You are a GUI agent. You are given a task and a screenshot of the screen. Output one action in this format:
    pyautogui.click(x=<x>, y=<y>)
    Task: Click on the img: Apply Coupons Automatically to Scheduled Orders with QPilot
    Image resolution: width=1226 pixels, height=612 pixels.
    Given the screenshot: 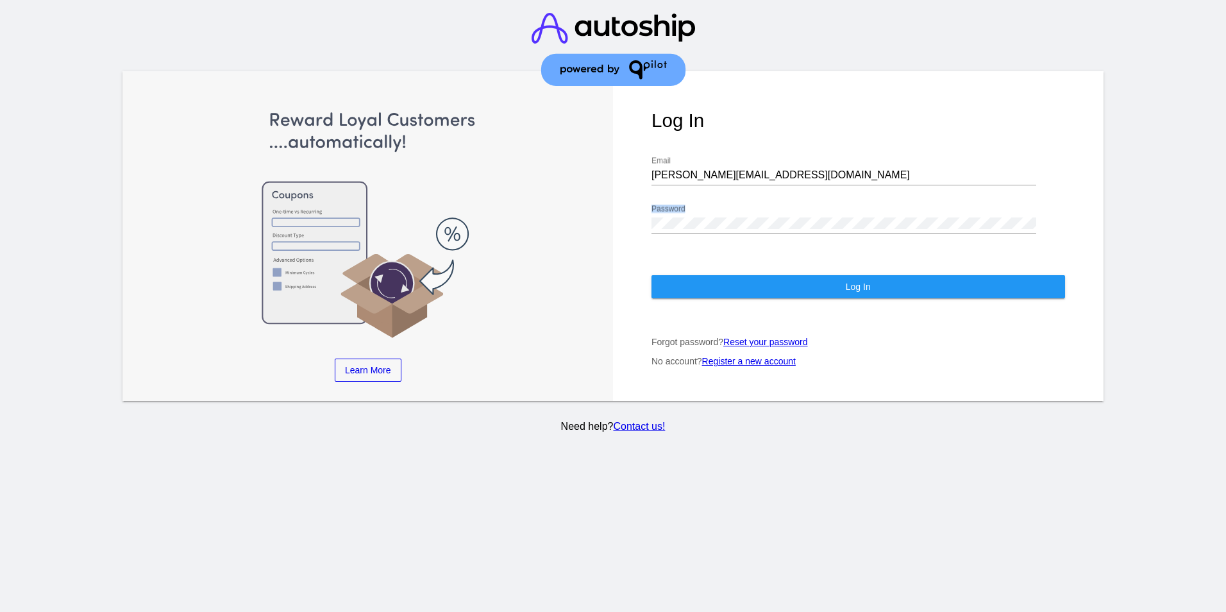 What is the action you would take?
    pyautogui.click(x=368, y=225)
    